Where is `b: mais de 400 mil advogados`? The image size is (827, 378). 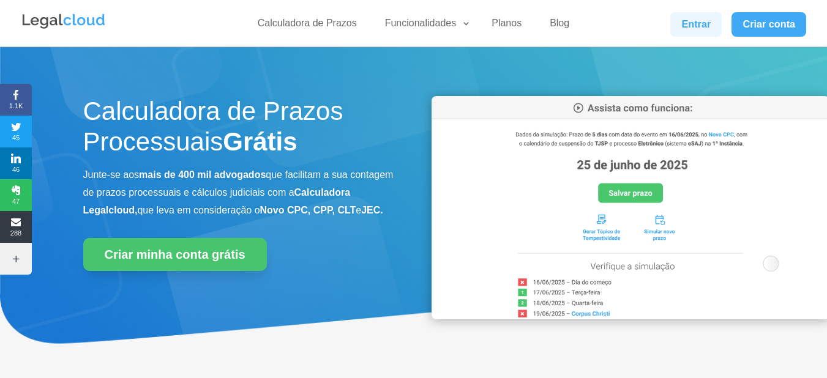
b: mais de 400 mil advogados is located at coordinates (202, 174).